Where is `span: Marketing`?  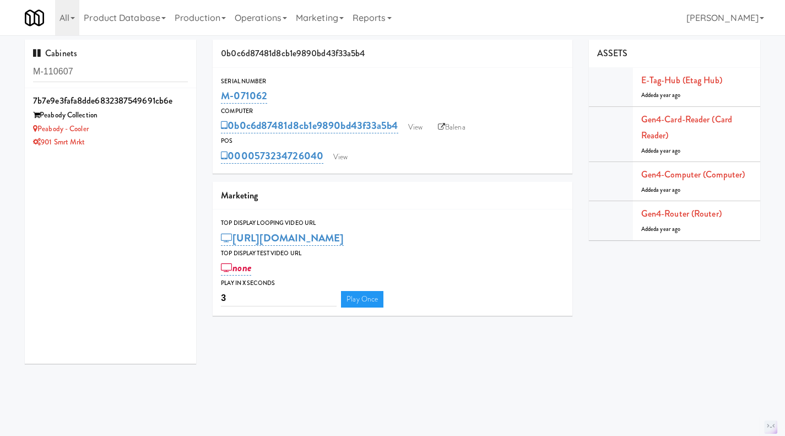 span: Marketing is located at coordinates (239, 195).